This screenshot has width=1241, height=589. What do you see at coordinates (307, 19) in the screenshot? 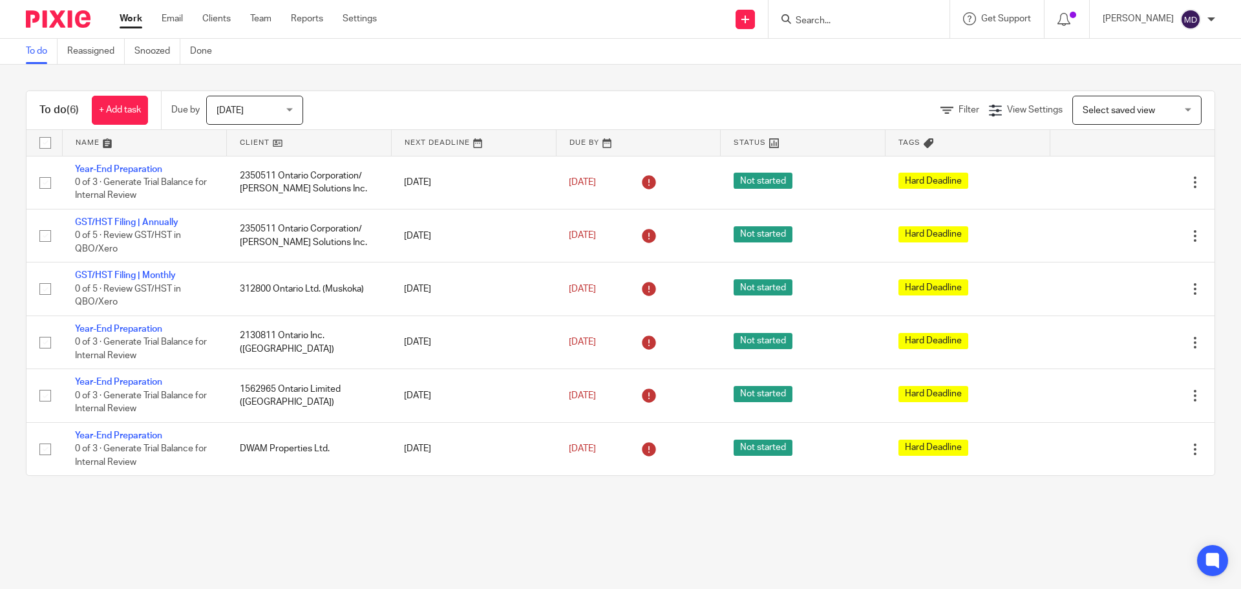
I see `a: Reports` at bounding box center [307, 19].